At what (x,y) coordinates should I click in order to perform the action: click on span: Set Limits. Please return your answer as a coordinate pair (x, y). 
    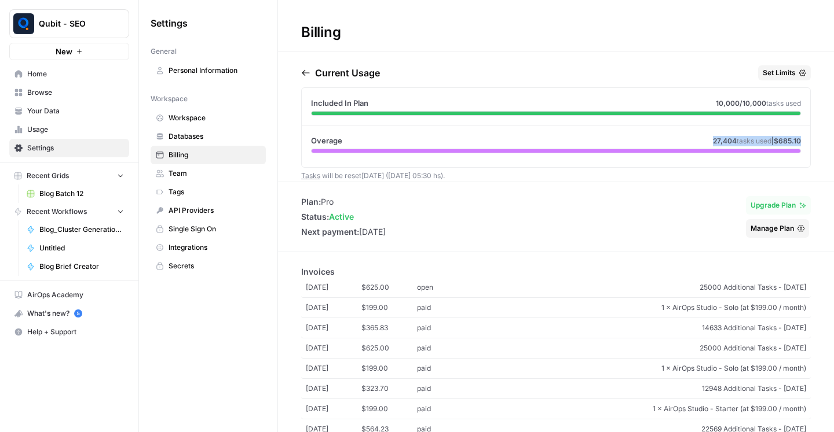
    Looking at the image, I should click on (779, 73).